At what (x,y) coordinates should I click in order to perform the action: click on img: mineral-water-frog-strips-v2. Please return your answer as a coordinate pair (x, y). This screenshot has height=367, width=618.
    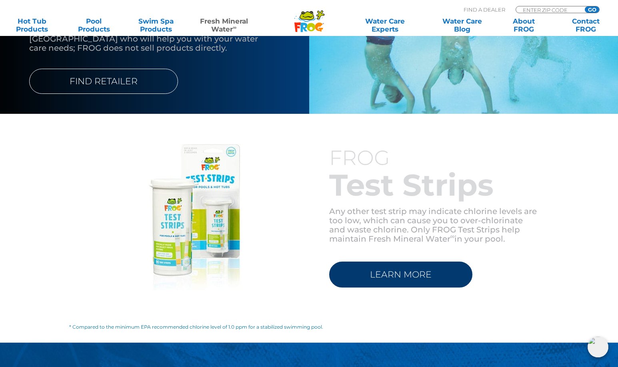
    Looking at the image, I should click on (194, 217).